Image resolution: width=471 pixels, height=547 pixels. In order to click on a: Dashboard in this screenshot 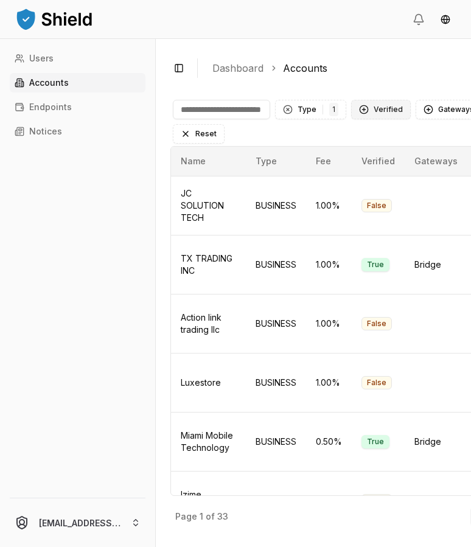, I will do `click(238, 68)`.